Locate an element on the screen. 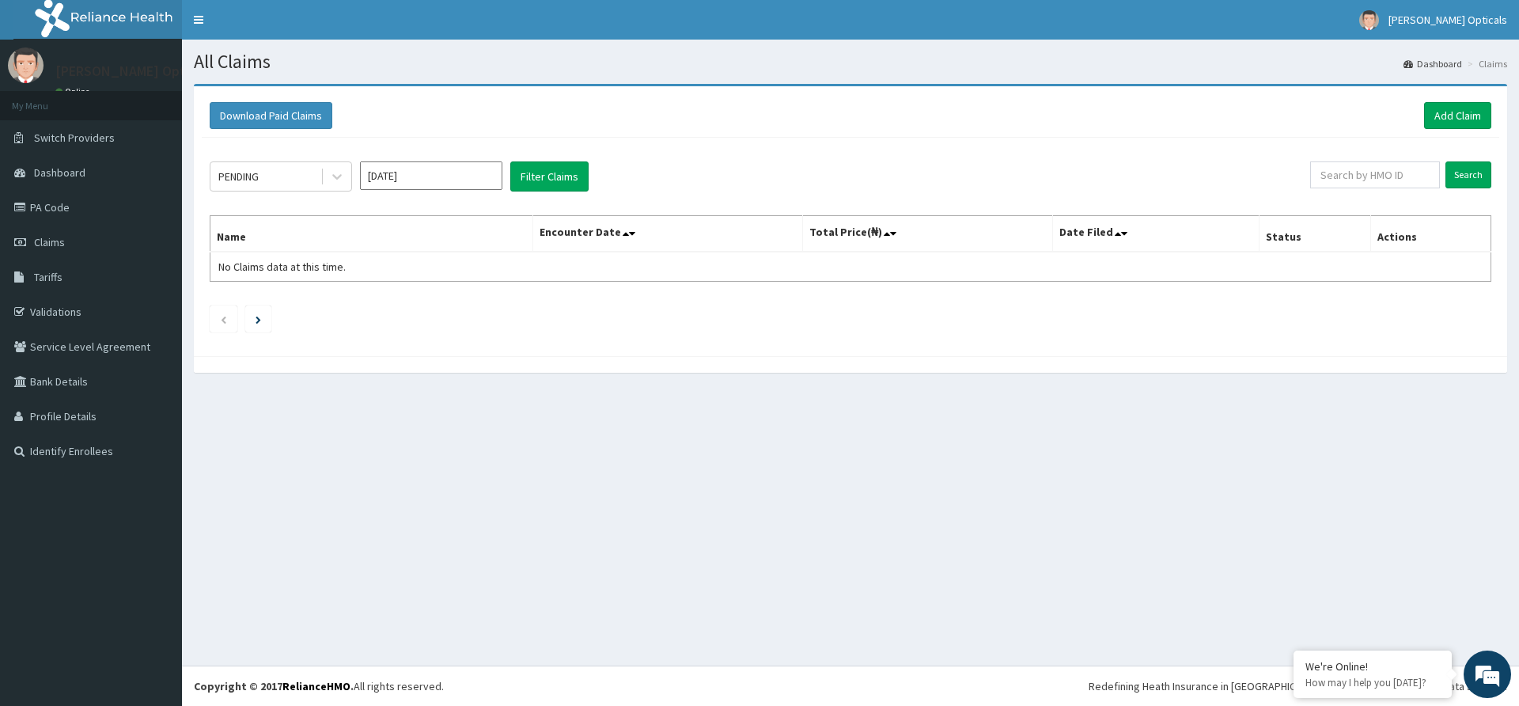 This screenshot has height=706, width=1519. a: Previous page is located at coordinates (223, 319).